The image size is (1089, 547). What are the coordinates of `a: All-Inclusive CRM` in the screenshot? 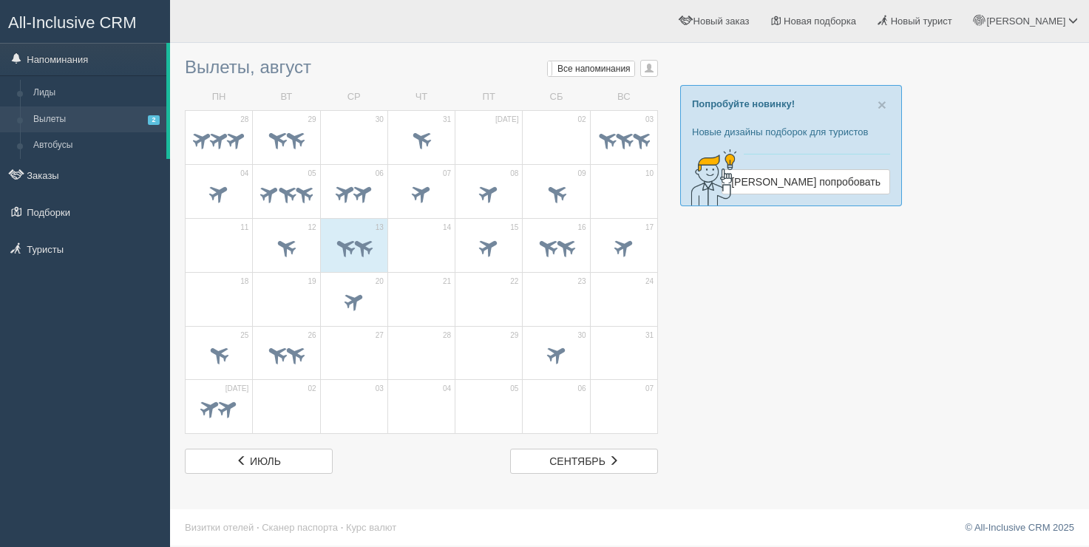 It's located at (85, 21).